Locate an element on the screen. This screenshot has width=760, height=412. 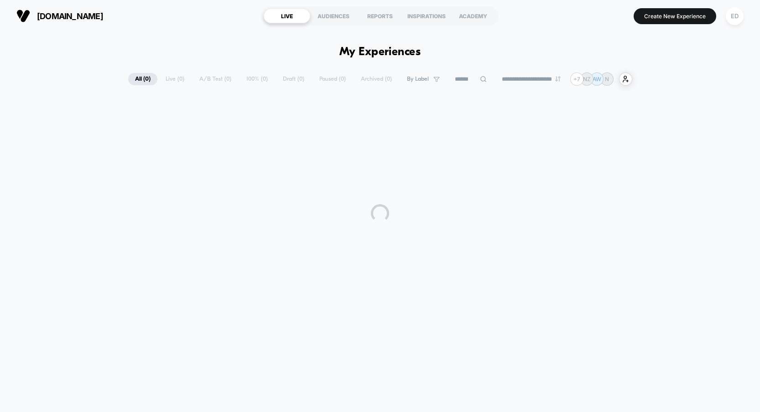
h1: My Experiences is located at coordinates (380, 52).